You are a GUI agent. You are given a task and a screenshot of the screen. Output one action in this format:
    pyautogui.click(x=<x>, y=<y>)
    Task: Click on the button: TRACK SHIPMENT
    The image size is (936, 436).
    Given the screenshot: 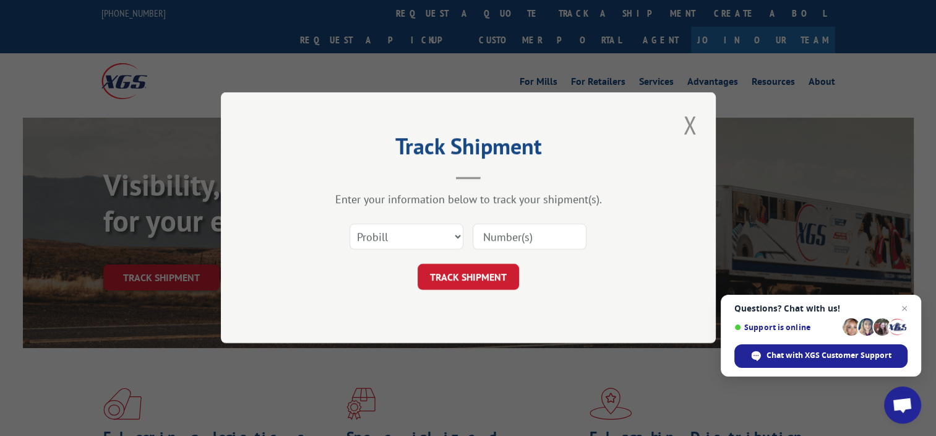 What is the action you would take?
    pyautogui.click(x=469, y=277)
    